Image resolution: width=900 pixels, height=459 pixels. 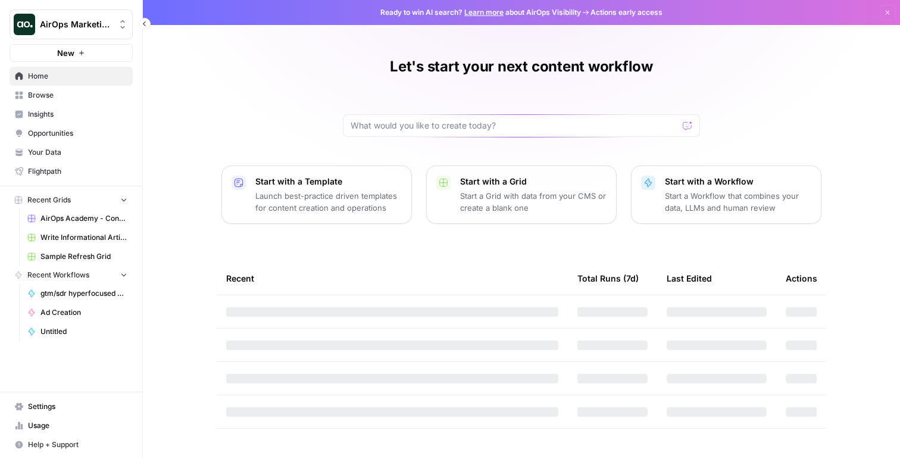 I want to click on a: Usage, so click(x=71, y=426).